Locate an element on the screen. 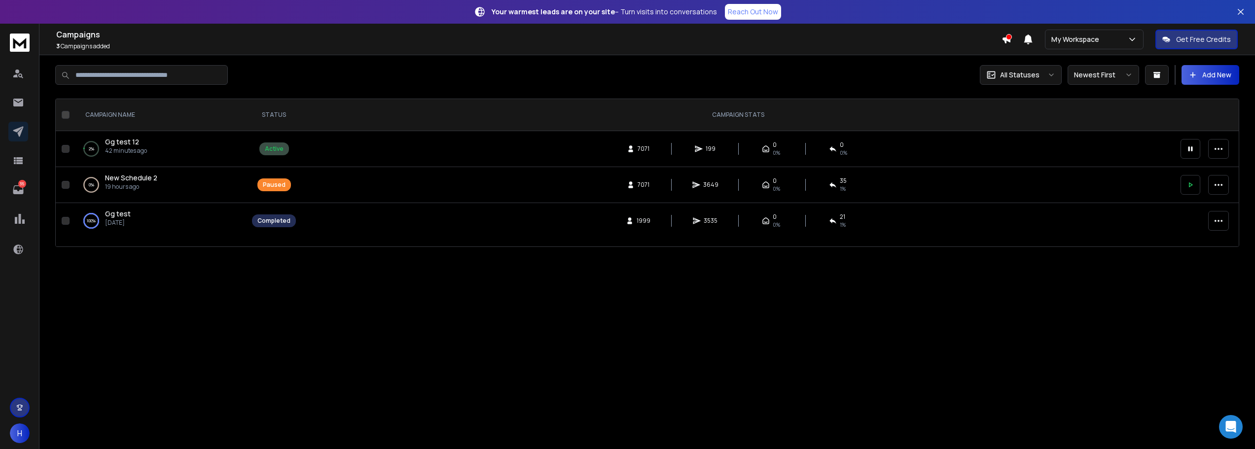 The height and width of the screenshot is (449, 1255). span: 3535 is located at coordinates (711, 221).